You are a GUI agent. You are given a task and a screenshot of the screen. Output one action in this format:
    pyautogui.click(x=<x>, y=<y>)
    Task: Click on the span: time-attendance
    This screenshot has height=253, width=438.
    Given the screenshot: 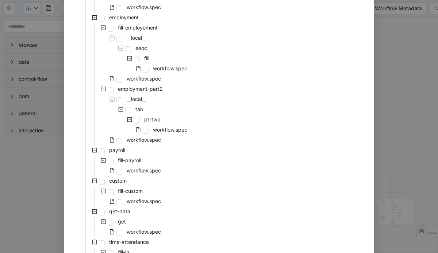 What is the action you would take?
    pyautogui.click(x=129, y=242)
    